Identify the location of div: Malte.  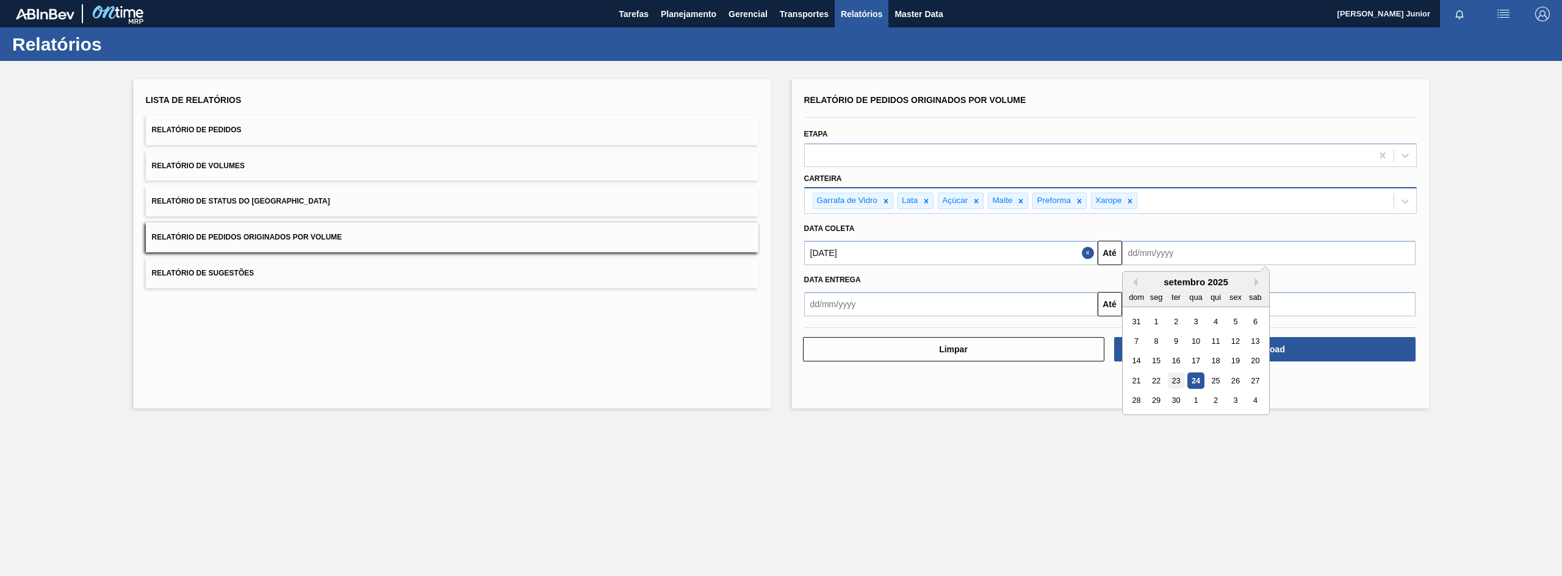
(1001, 201).